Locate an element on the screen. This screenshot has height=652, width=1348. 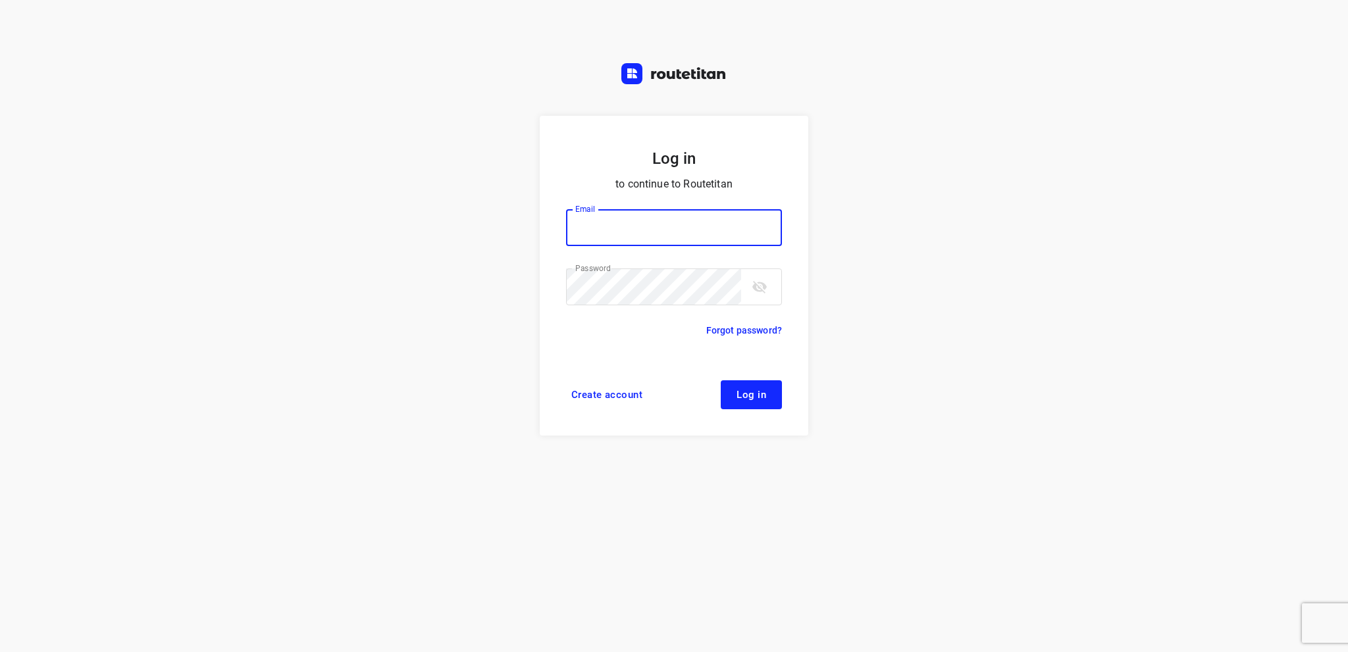
button: toggle password visibility is located at coordinates (759, 287).